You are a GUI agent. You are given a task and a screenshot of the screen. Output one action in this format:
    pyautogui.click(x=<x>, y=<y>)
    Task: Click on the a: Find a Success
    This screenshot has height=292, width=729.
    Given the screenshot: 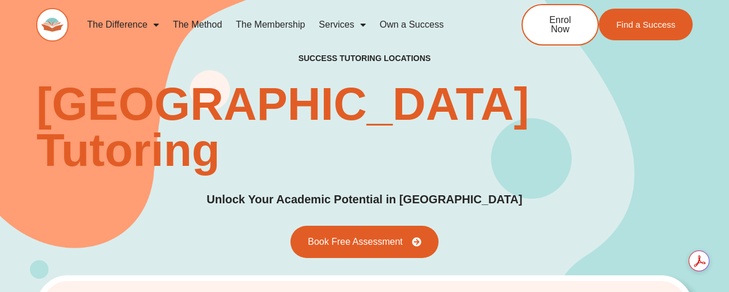 What is the action you would take?
    pyautogui.click(x=646, y=24)
    